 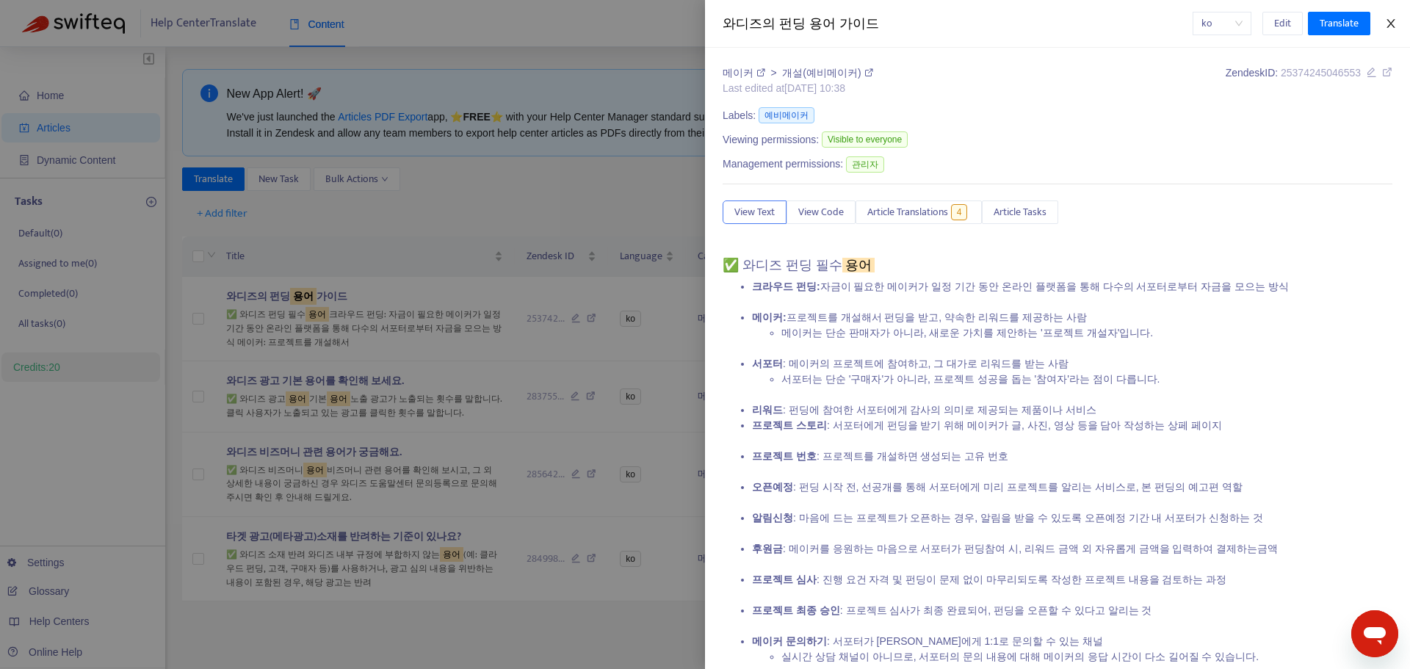 What do you see at coordinates (1072, 557) in the screenshot?
I see `li: : 메이커를 응원하는 마음으로 서포터가 펀딩참여 시, 리워드 금액 외 자유롭게 금액을 입력하여 결제하는금액` at bounding box center [1072, 557].